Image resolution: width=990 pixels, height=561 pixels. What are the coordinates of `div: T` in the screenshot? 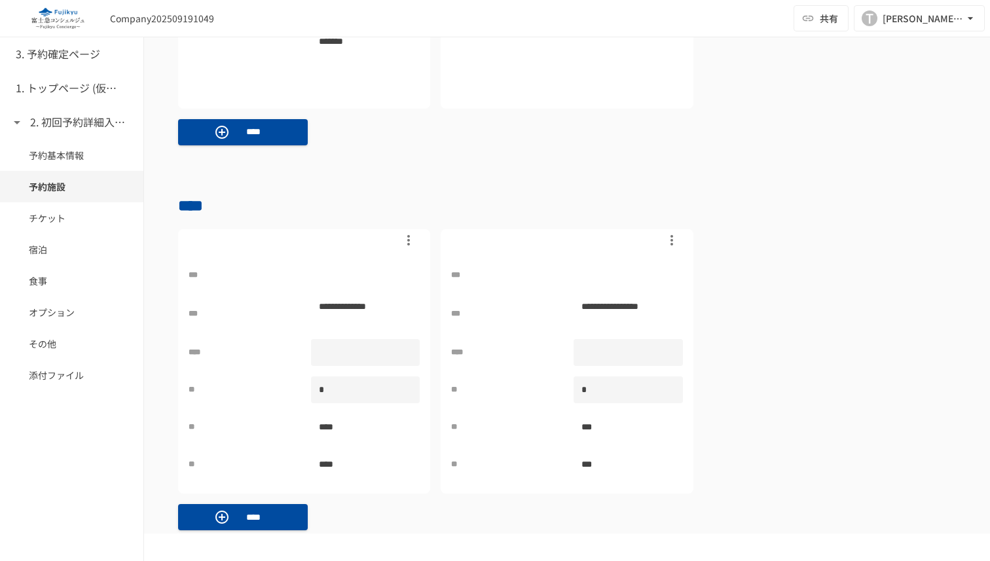 It's located at (870, 18).